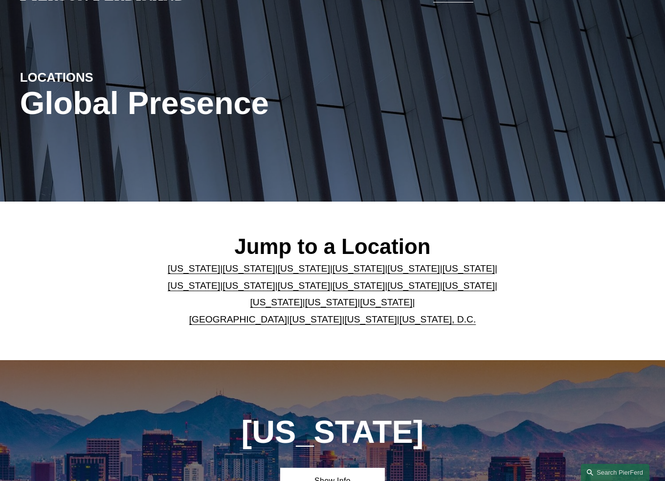 This screenshot has width=665, height=481. Describe the element at coordinates (98, 77) in the screenshot. I see `h4: LOCATIONS` at that location.